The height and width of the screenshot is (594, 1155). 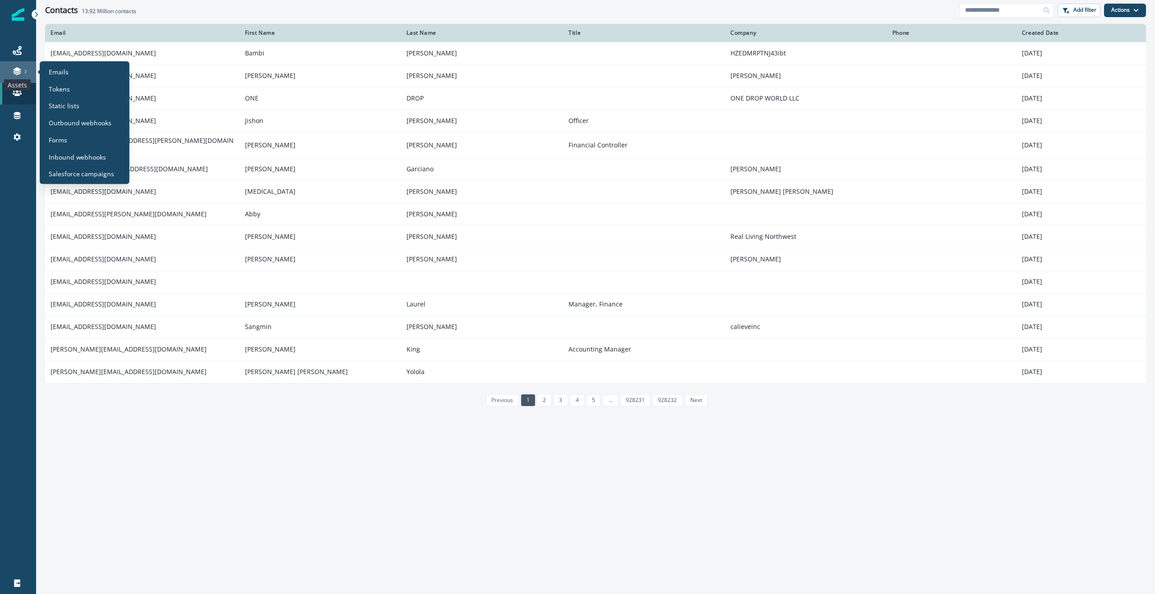 What do you see at coordinates (320, 121) in the screenshot?
I see `td: Jishon` at bounding box center [320, 121].